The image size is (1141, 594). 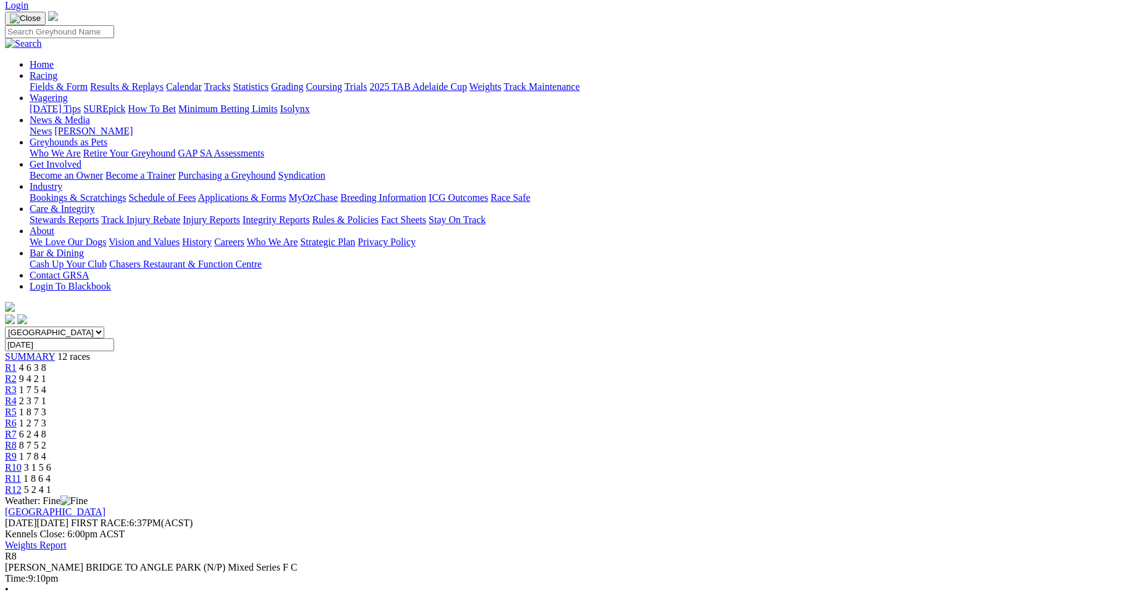 I want to click on span: 8 7 5 2, so click(x=33, y=445).